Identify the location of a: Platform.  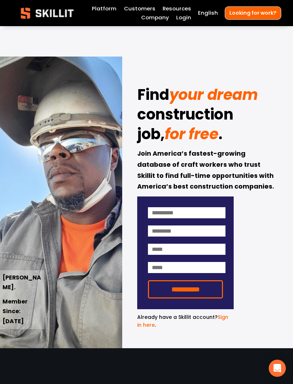
(104, 8).